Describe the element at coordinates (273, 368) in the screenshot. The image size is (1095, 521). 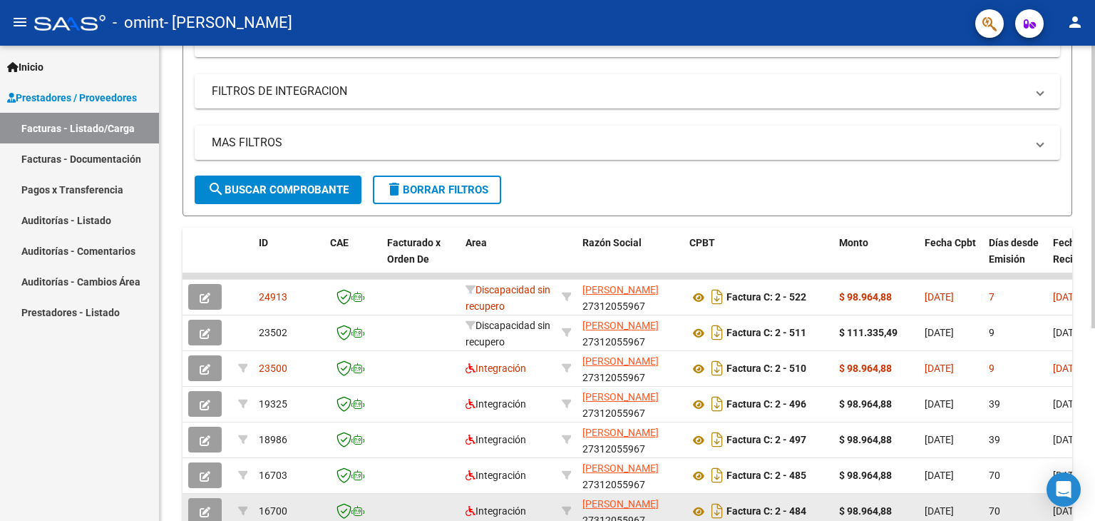
I see `span: 23500` at that location.